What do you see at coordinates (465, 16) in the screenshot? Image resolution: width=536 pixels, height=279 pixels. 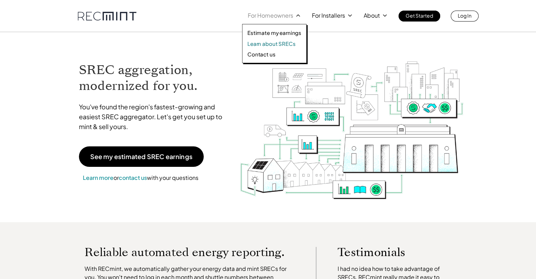 I see `a: Log In` at bounding box center [465, 16].